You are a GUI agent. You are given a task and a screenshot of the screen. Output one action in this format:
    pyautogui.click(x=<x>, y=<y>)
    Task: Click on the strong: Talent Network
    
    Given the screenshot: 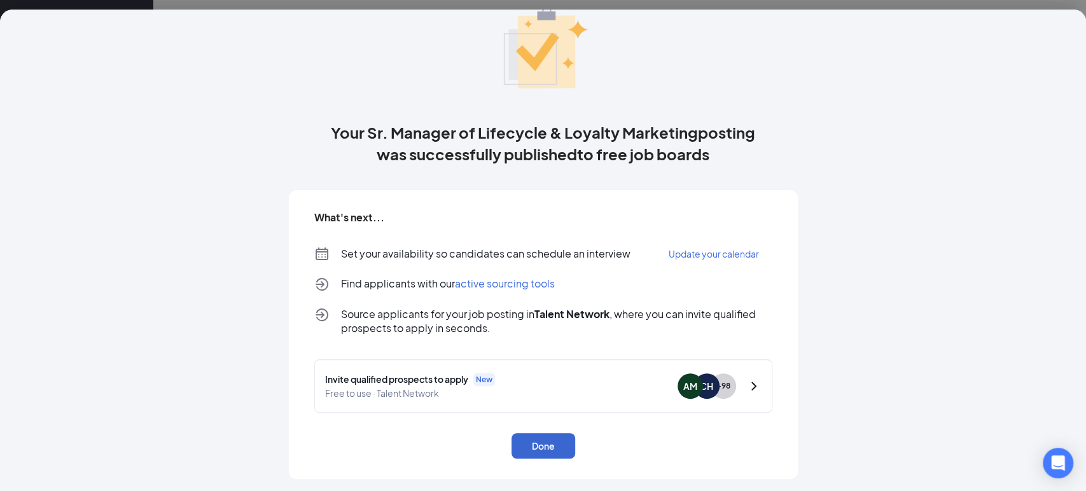 What is the action you would take?
    pyautogui.click(x=572, y=314)
    